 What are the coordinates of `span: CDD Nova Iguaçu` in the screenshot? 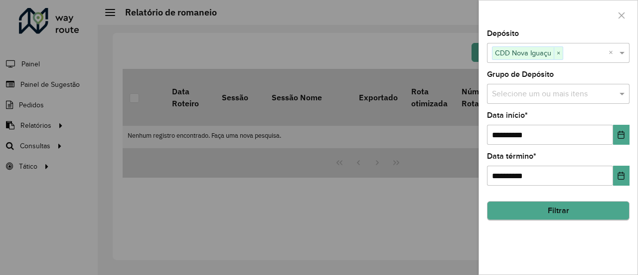 It's located at (523, 53).